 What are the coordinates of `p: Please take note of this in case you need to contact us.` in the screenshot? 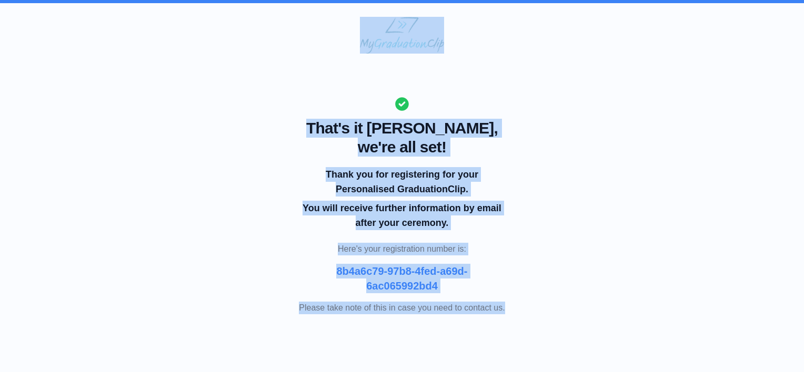 It's located at (401, 308).